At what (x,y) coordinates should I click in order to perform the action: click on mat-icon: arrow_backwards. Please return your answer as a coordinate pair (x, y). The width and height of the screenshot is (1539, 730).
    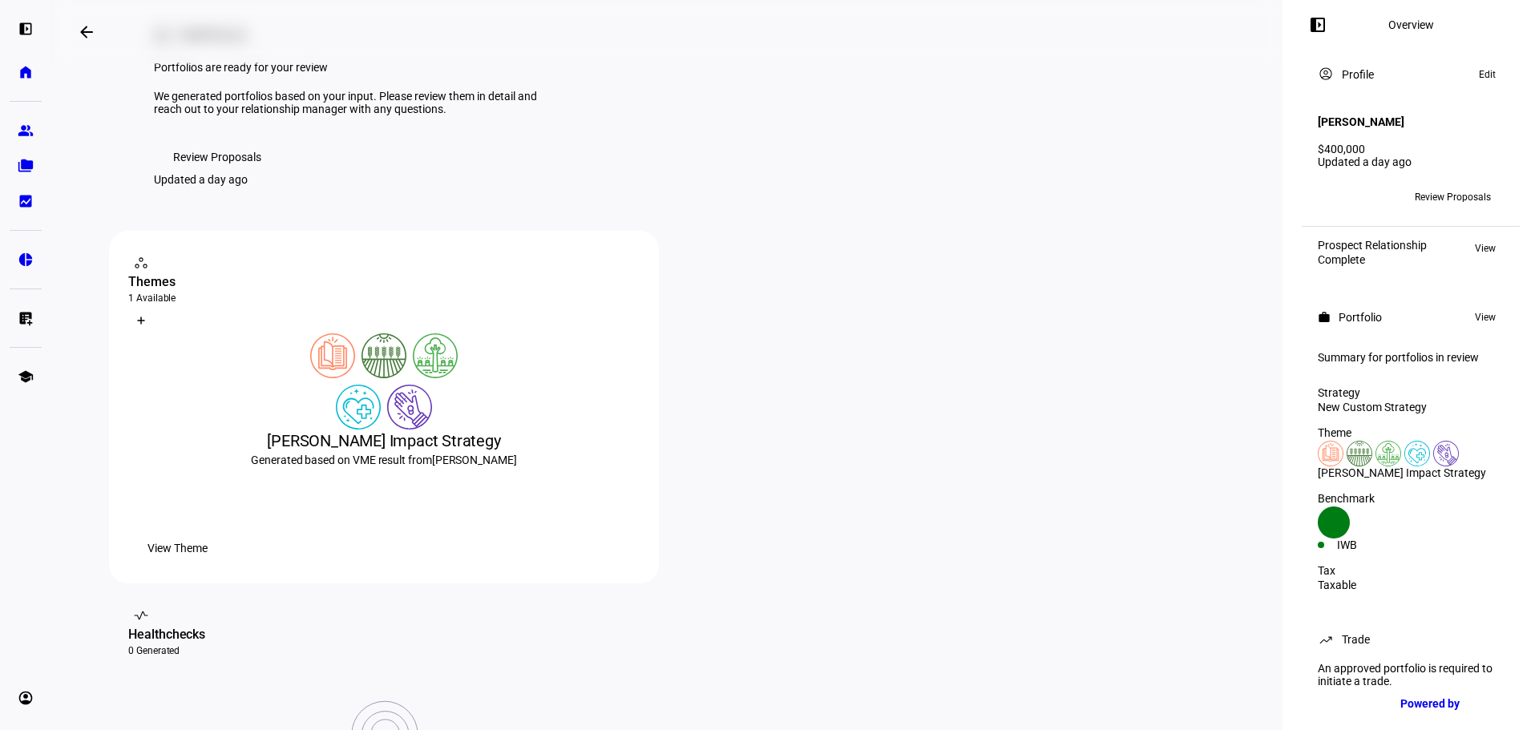
    Looking at the image, I should click on (87, 32).